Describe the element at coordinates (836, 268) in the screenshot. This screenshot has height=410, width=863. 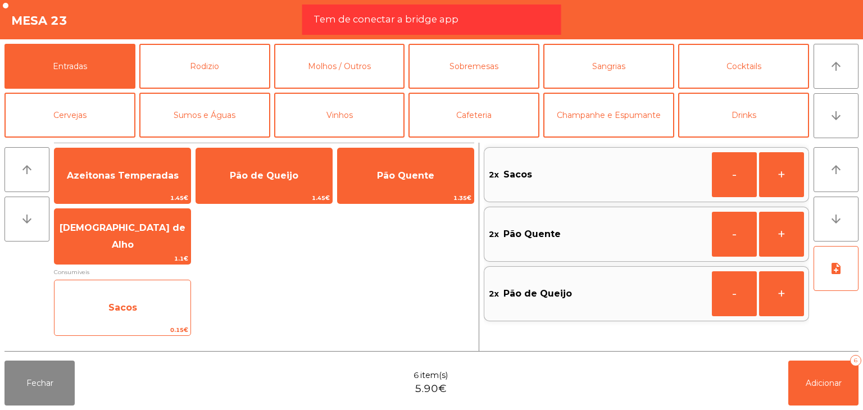
I see `i: note_add` at that location.